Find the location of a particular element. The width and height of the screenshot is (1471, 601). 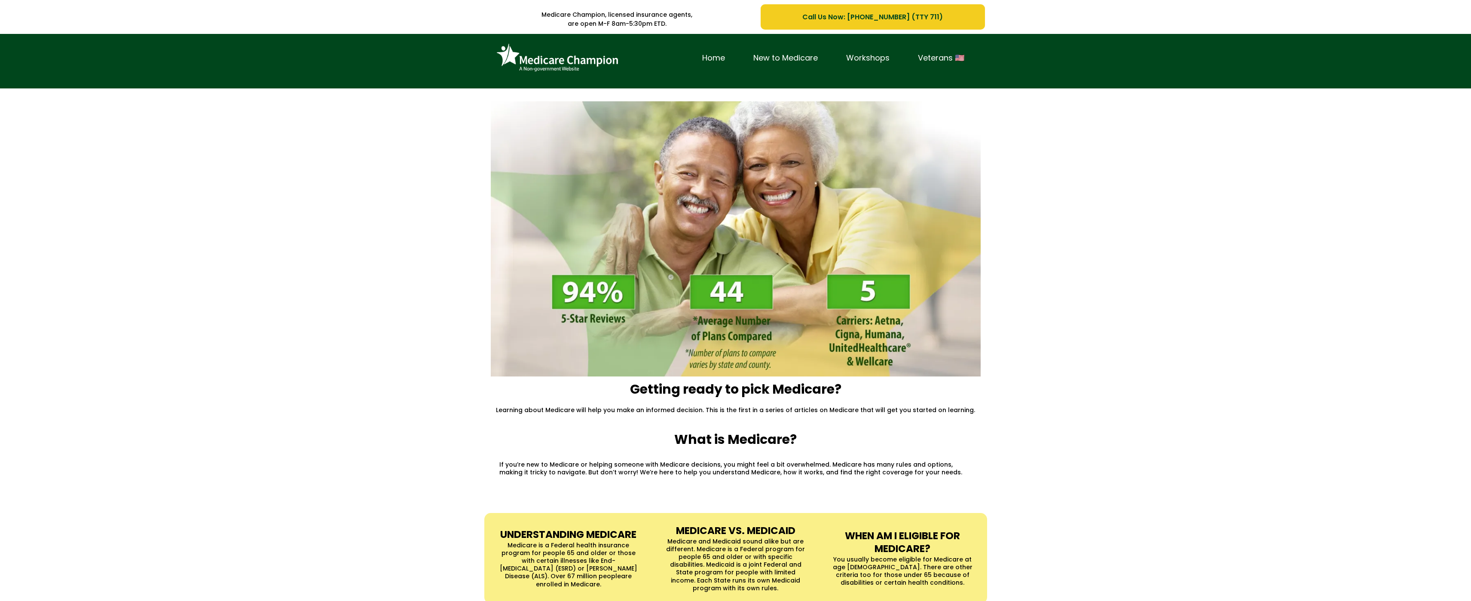

p: If you’re new to Medicare or helping someone with Medicare decisions, you might feel a bit overwh... is located at coordinates (738, 469).